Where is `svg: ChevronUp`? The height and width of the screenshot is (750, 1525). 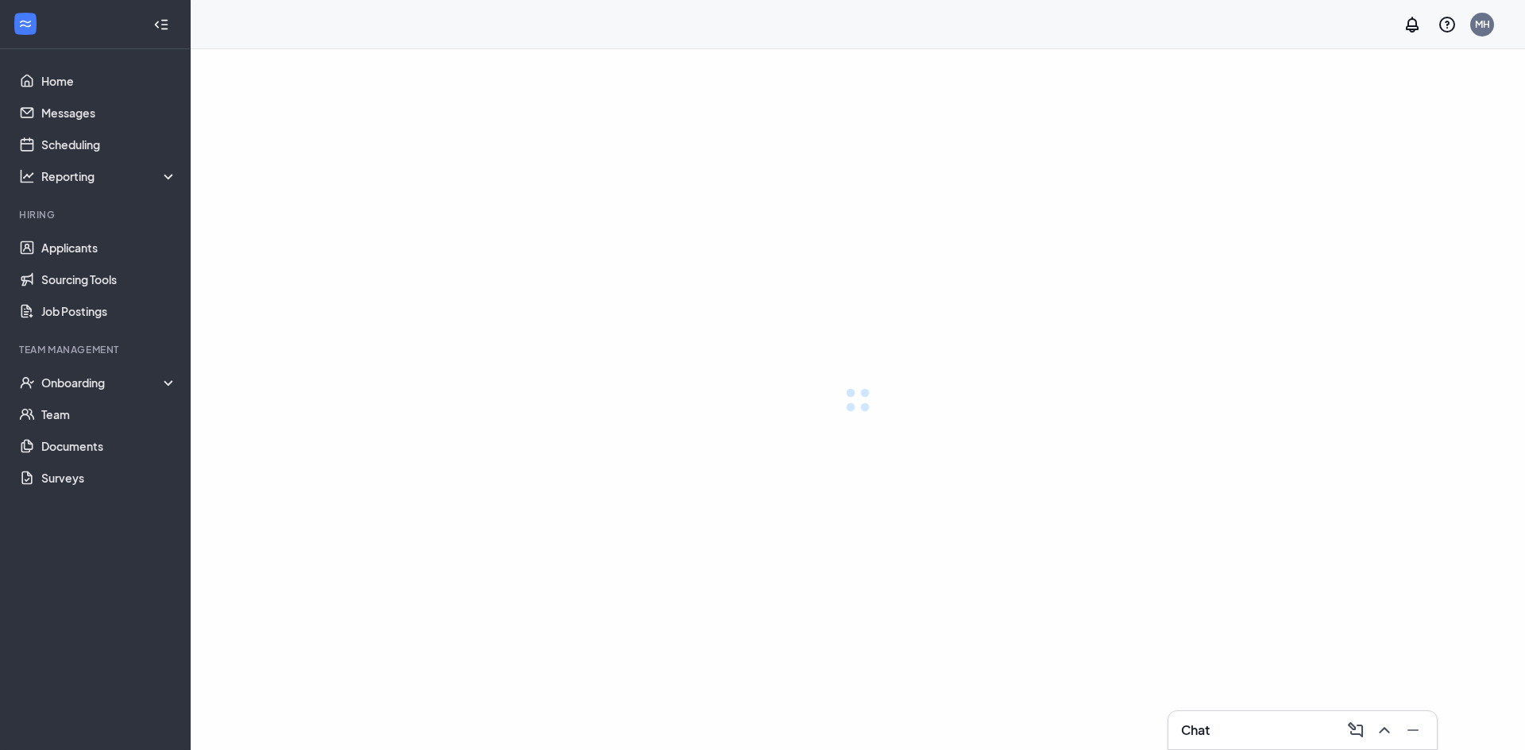 svg: ChevronUp is located at coordinates (1384, 730).